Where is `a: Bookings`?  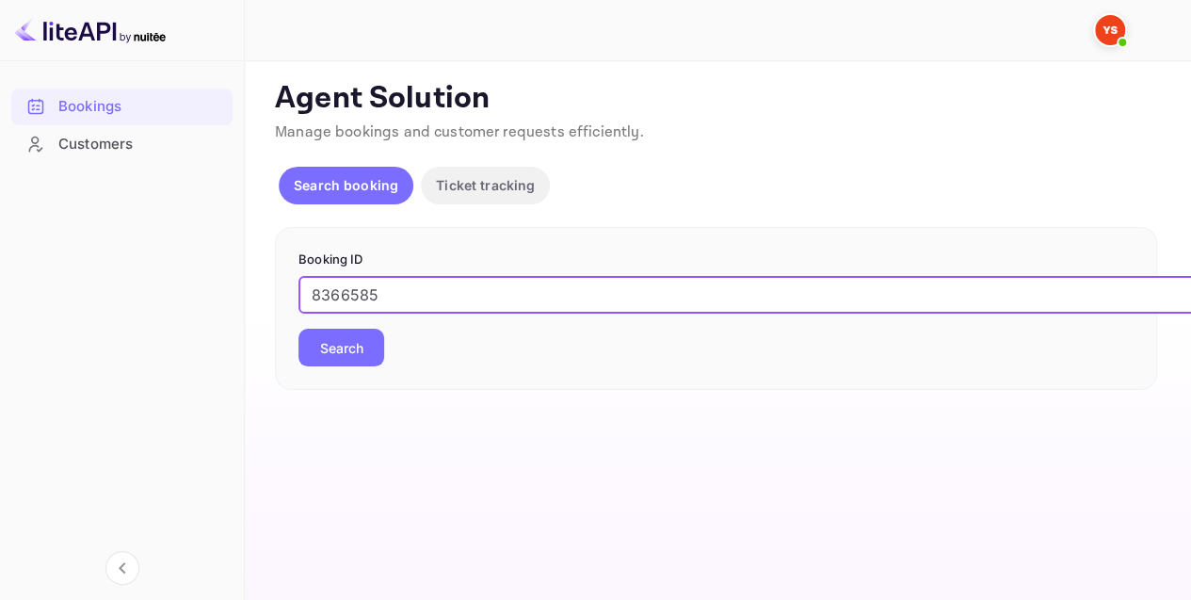
a: Bookings is located at coordinates (121, 105).